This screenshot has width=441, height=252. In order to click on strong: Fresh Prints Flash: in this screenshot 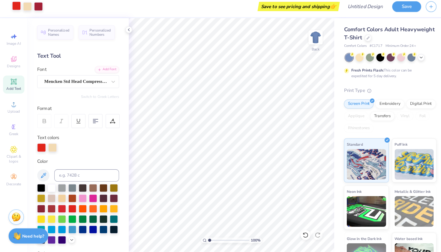, I will do `click(361, 73)`.